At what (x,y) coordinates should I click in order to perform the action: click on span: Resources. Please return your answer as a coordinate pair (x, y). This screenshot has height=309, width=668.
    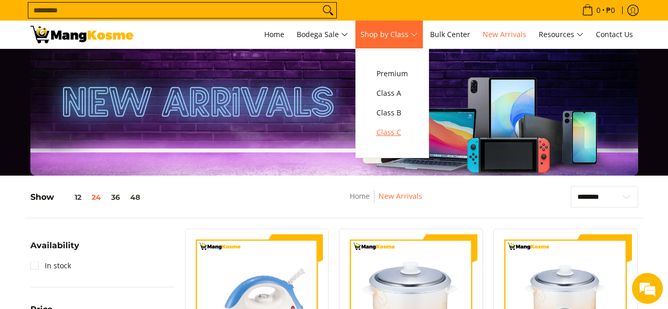
    Looking at the image, I should click on (561, 35).